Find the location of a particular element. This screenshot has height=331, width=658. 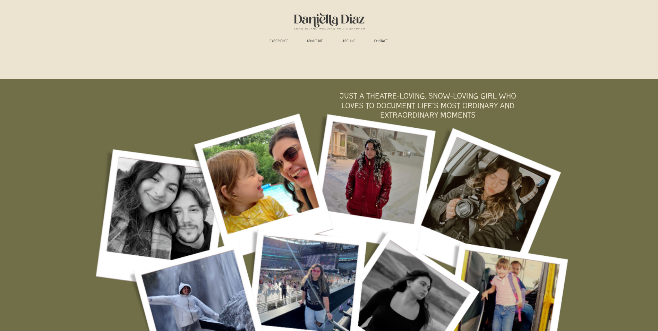

a: CONTACT is located at coordinates (381, 42).